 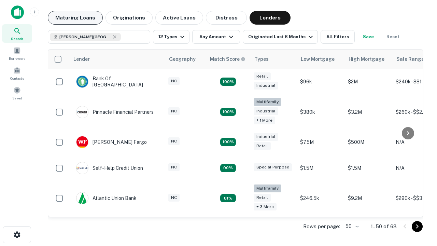 What do you see at coordinates (17, 33) in the screenshot?
I see `div: Search` at bounding box center [17, 33].